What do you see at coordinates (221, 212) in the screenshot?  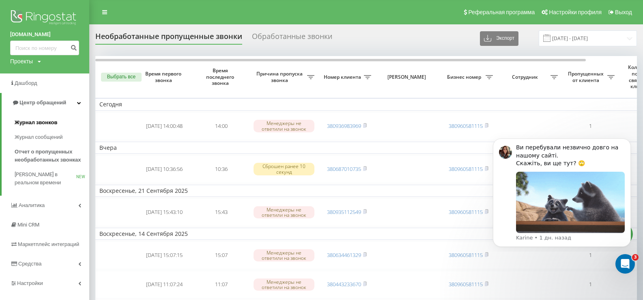 I see `td: 15:43` at bounding box center [221, 212].